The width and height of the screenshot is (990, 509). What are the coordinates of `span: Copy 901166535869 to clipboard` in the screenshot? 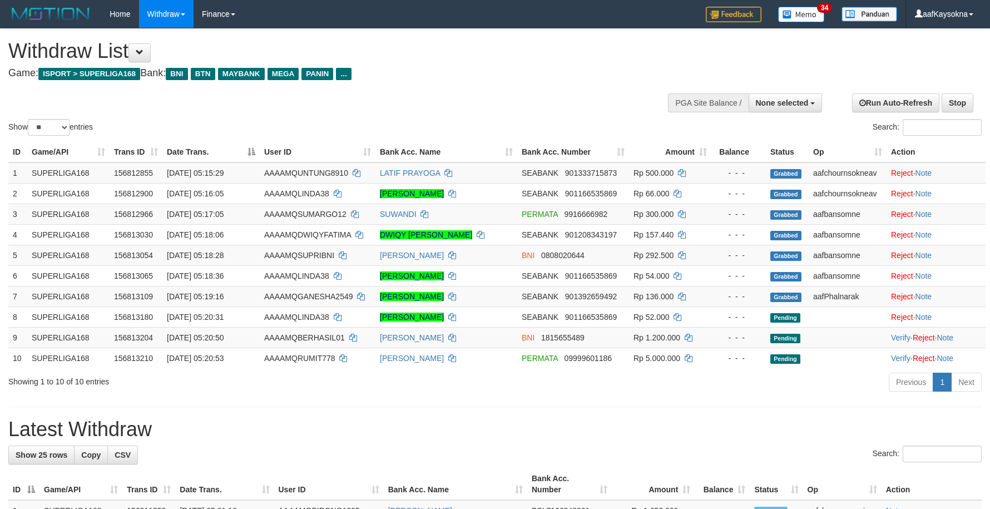 It's located at (590, 193).